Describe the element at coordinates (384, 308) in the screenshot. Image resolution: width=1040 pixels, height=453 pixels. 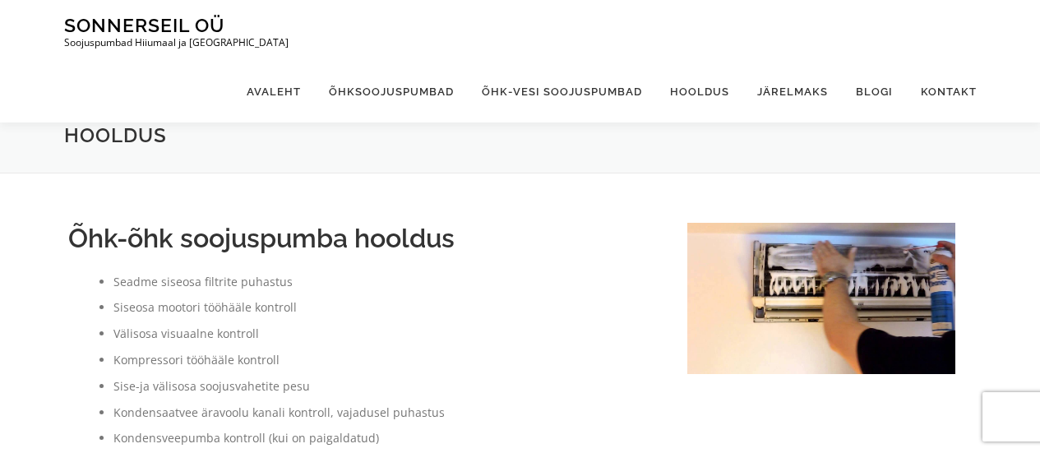
I see `li: Siseosa mootori tööhääle kontroll` at that location.